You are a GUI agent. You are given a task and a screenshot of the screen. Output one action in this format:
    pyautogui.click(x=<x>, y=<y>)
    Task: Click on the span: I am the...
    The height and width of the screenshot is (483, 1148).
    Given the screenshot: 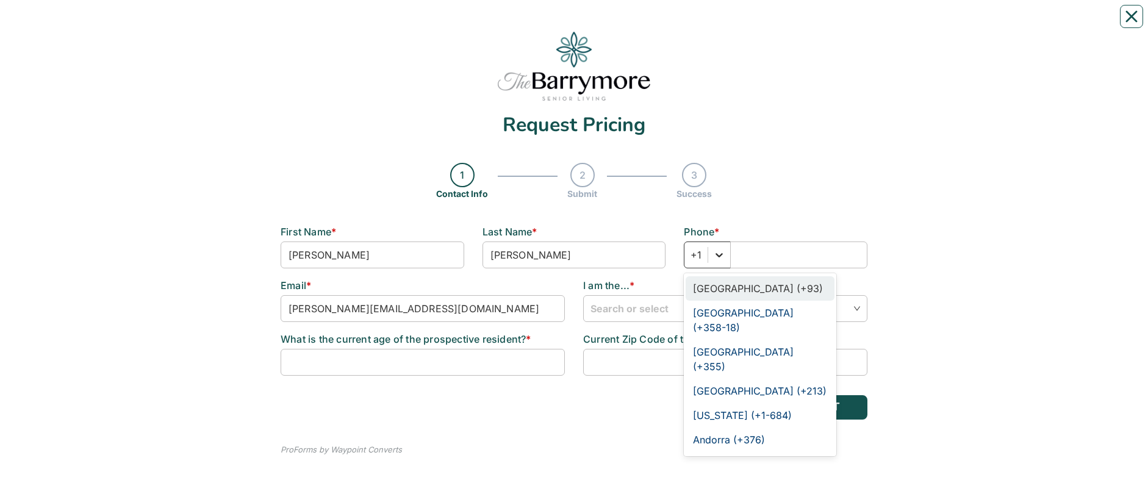 What is the action you would take?
    pyautogui.click(x=606, y=285)
    